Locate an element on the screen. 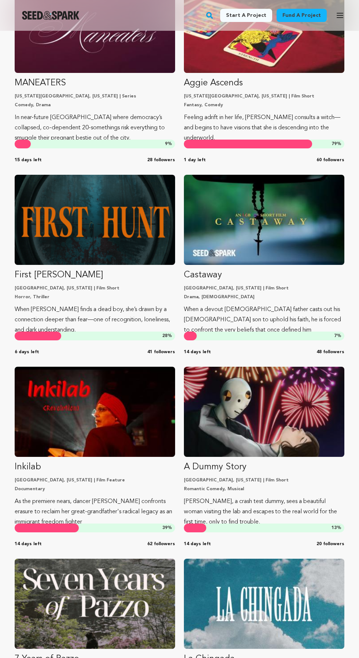  p: Aggie Ascends is located at coordinates (264, 83).